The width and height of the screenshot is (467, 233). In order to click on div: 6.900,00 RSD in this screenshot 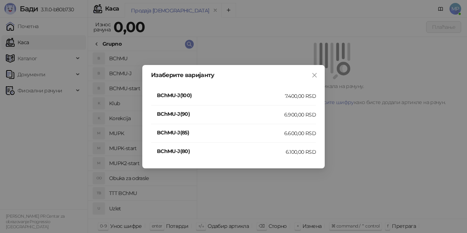, I will do `click(300, 115)`.